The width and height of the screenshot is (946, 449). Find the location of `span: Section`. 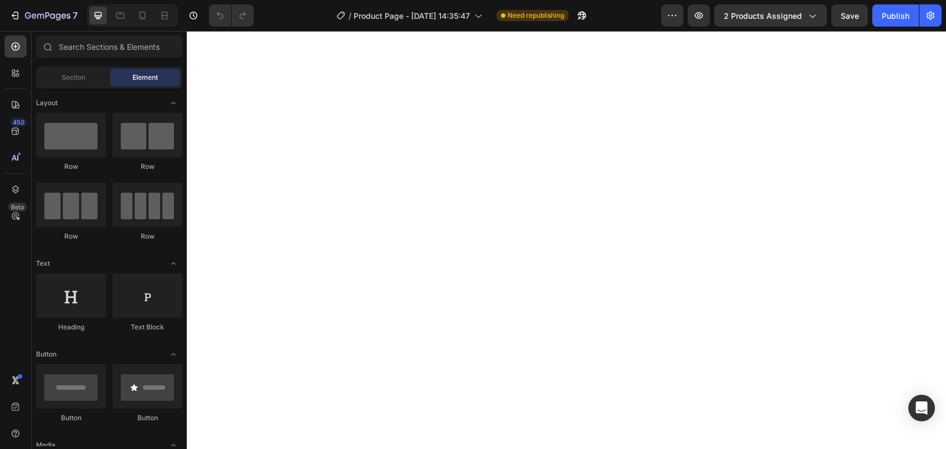

span: Section is located at coordinates (73, 78).